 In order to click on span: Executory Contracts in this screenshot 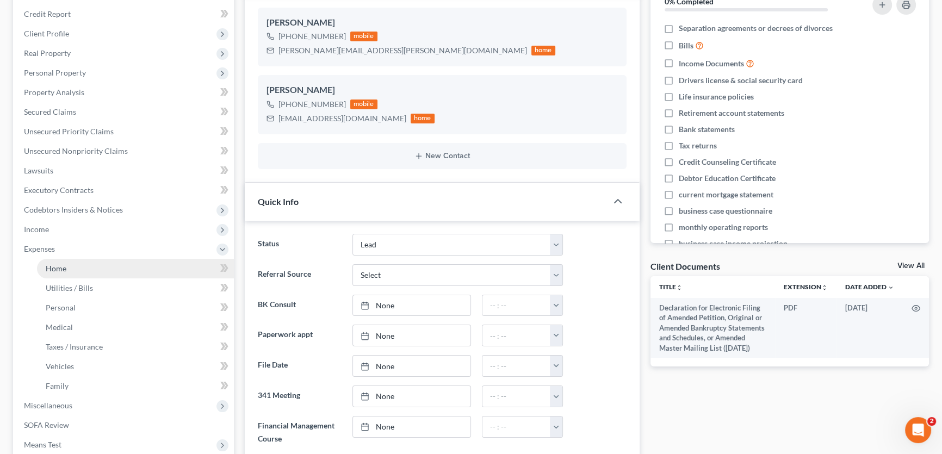, I will do `click(59, 190)`.